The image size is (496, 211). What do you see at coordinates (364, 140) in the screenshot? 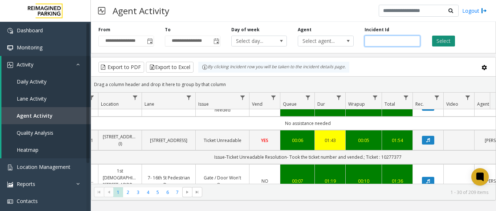
I see `a: 00:05` at bounding box center [364, 140].